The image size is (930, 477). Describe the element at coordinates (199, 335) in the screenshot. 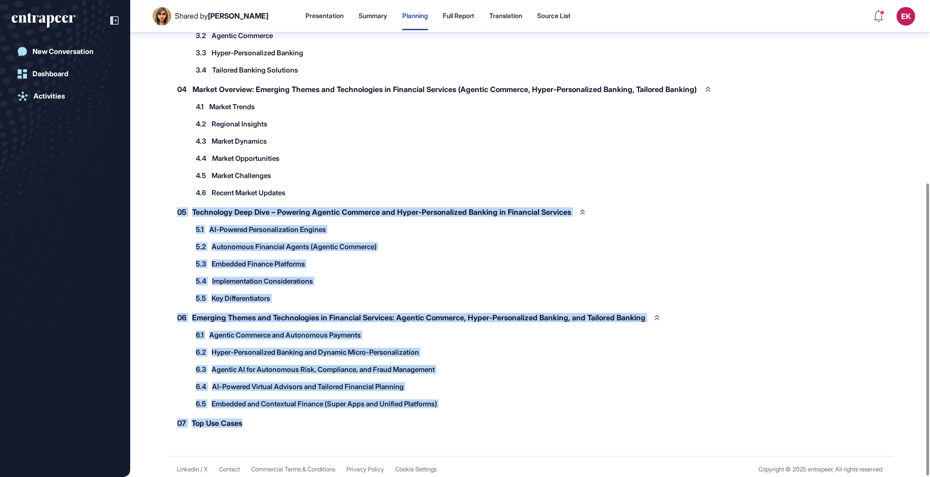

I see `span: 6.1` at that location.